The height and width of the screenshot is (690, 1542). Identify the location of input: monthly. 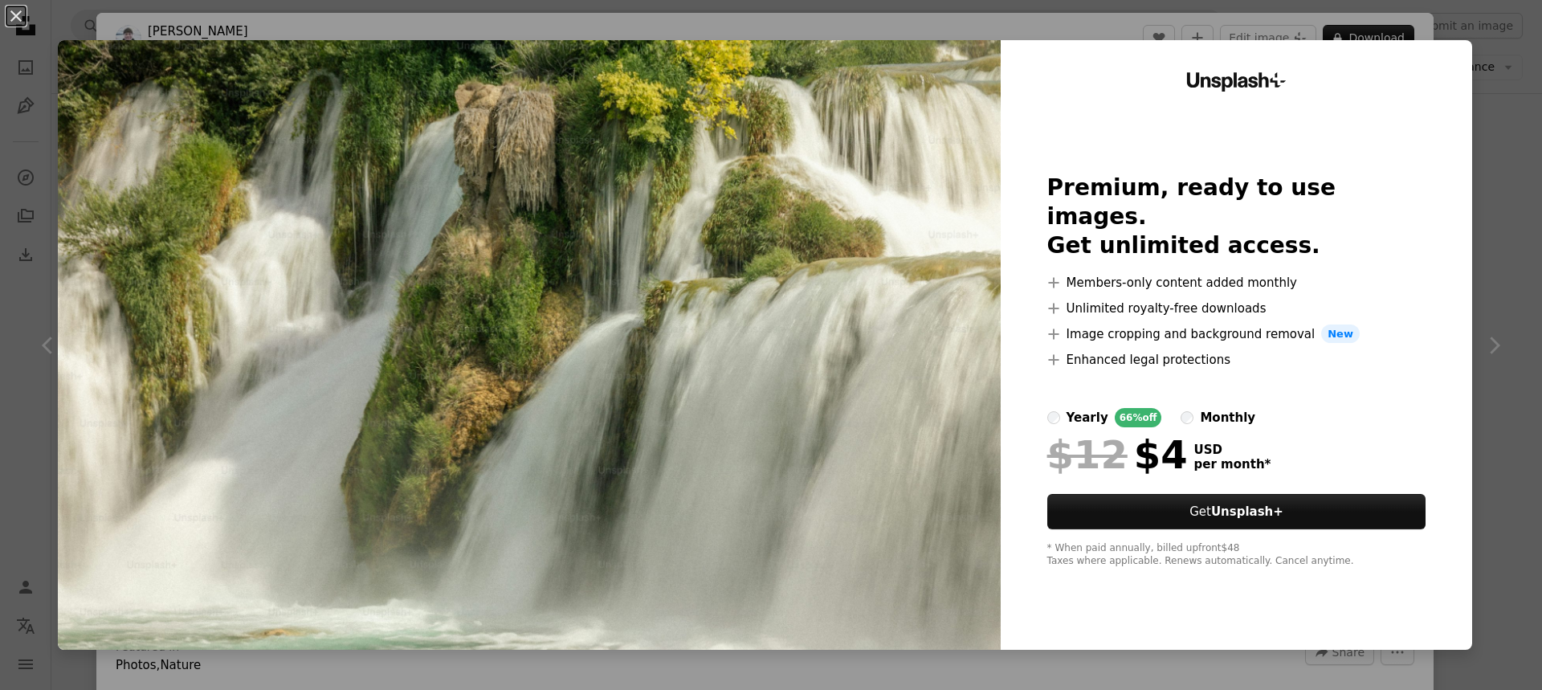
(1187, 418).